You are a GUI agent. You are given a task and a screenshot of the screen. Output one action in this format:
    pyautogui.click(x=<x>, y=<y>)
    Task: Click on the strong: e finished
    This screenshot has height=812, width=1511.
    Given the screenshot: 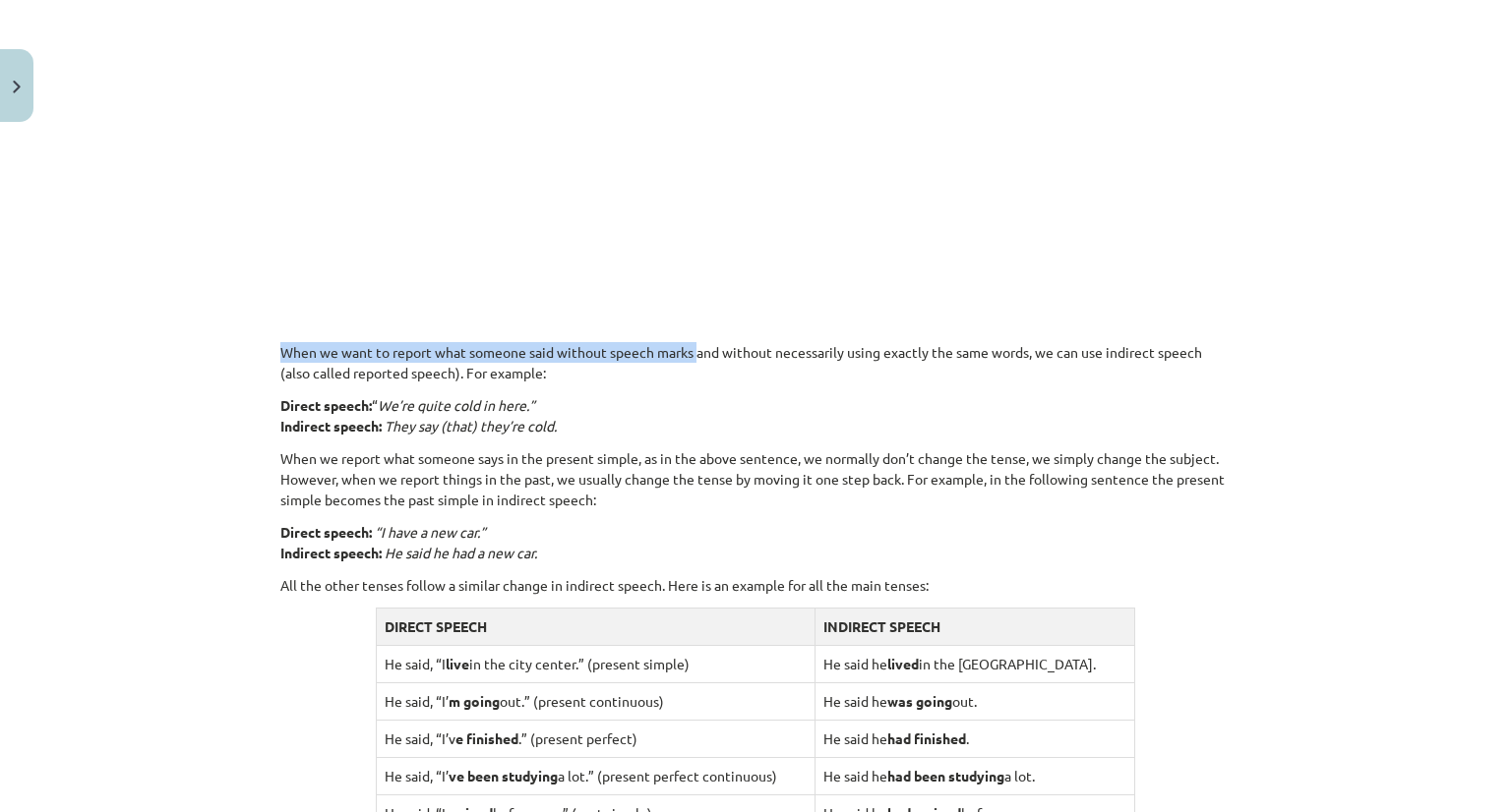 What is the action you would take?
    pyautogui.click(x=487, y=738)
    